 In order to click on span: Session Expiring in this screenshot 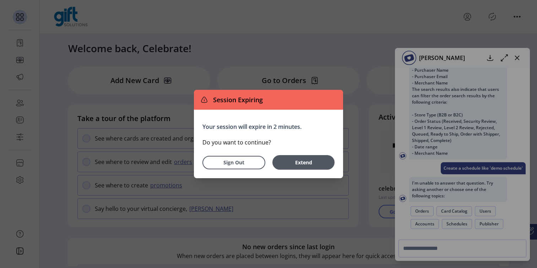, I will do `click(237, 100)`.